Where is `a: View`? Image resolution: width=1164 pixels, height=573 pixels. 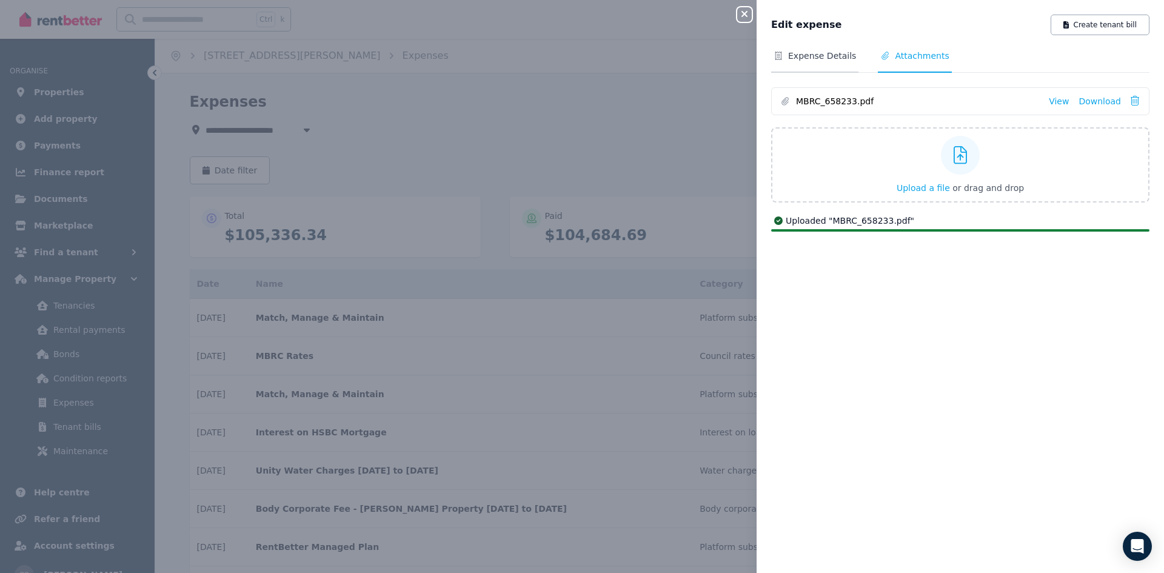
a: View is located at coordinates (1058, 101).